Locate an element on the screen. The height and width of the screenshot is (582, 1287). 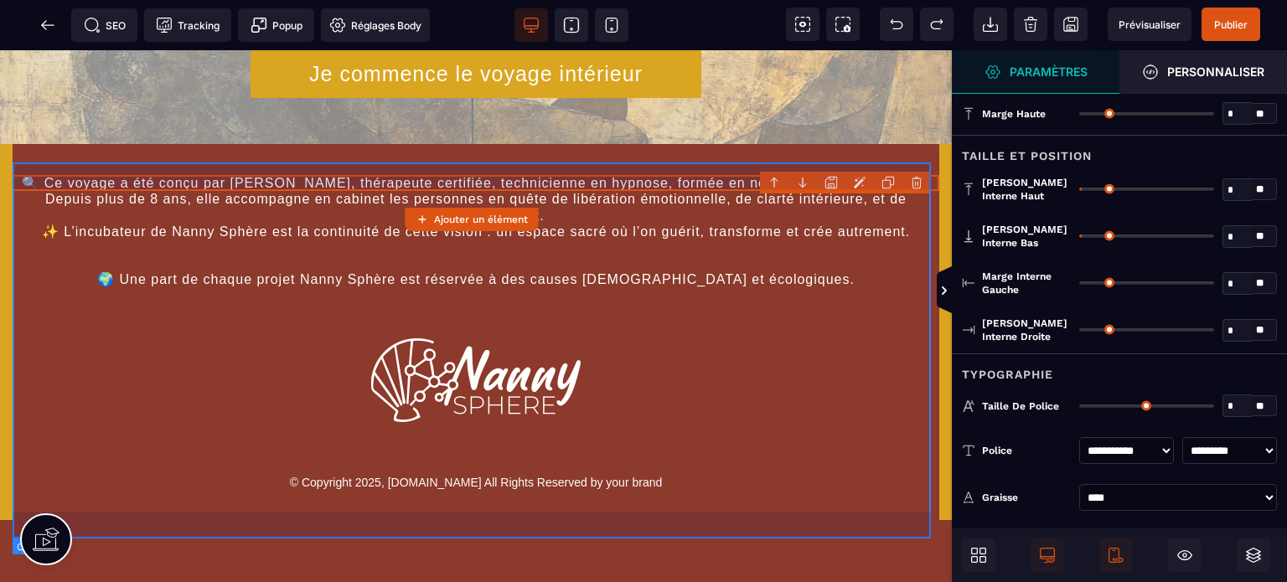
span: Ouvrir les calques is located at coordinates (1254, 556).